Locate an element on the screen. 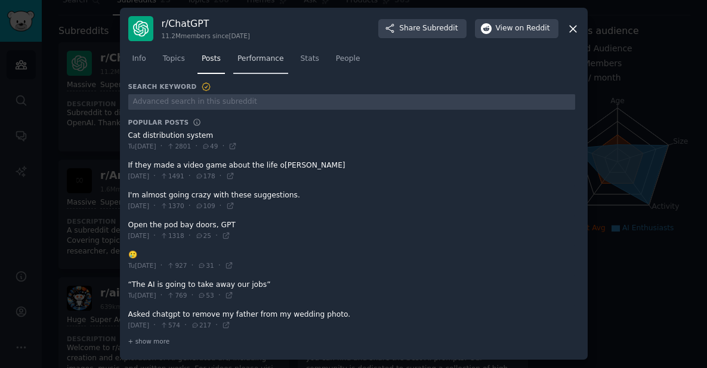 The image size is (707, 368). span: 53 is located at coordinates (205, 295).